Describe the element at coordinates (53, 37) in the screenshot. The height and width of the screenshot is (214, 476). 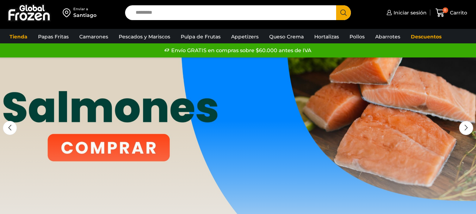
I see `a: Papas Fritas` at that location.